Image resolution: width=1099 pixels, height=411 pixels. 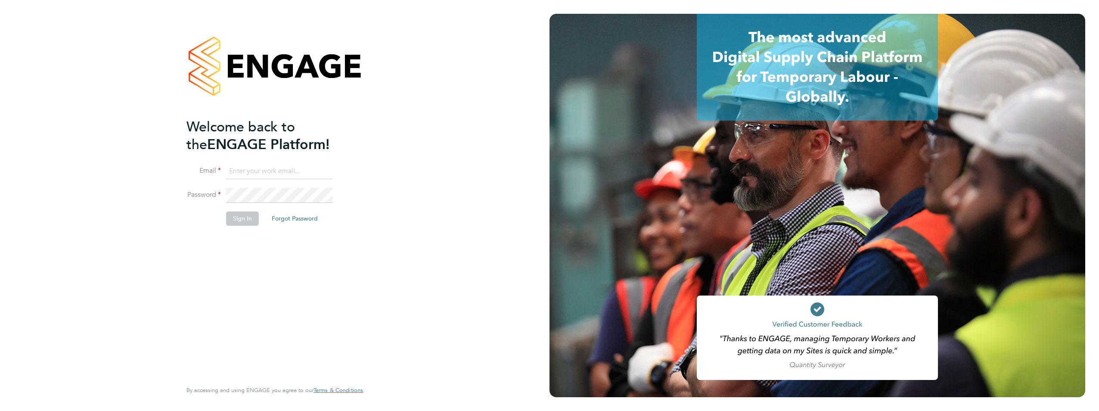 What do you see at coordinates (279, 171) in the screenshot?
I see `input: Enter your work email...` at bounding box center [279, 171].